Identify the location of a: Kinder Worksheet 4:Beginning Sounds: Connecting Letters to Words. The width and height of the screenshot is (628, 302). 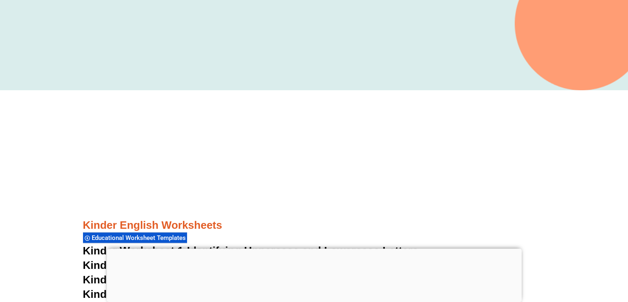
(259, 294).